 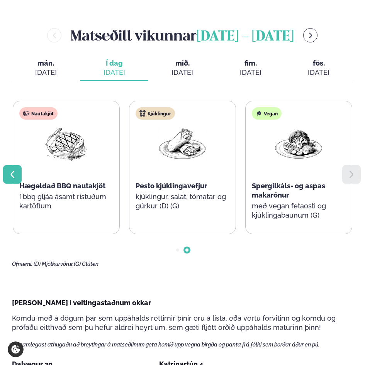 I want to click on span: Hægeldað BBQ nautakjöt, so click(x=62, y=186).